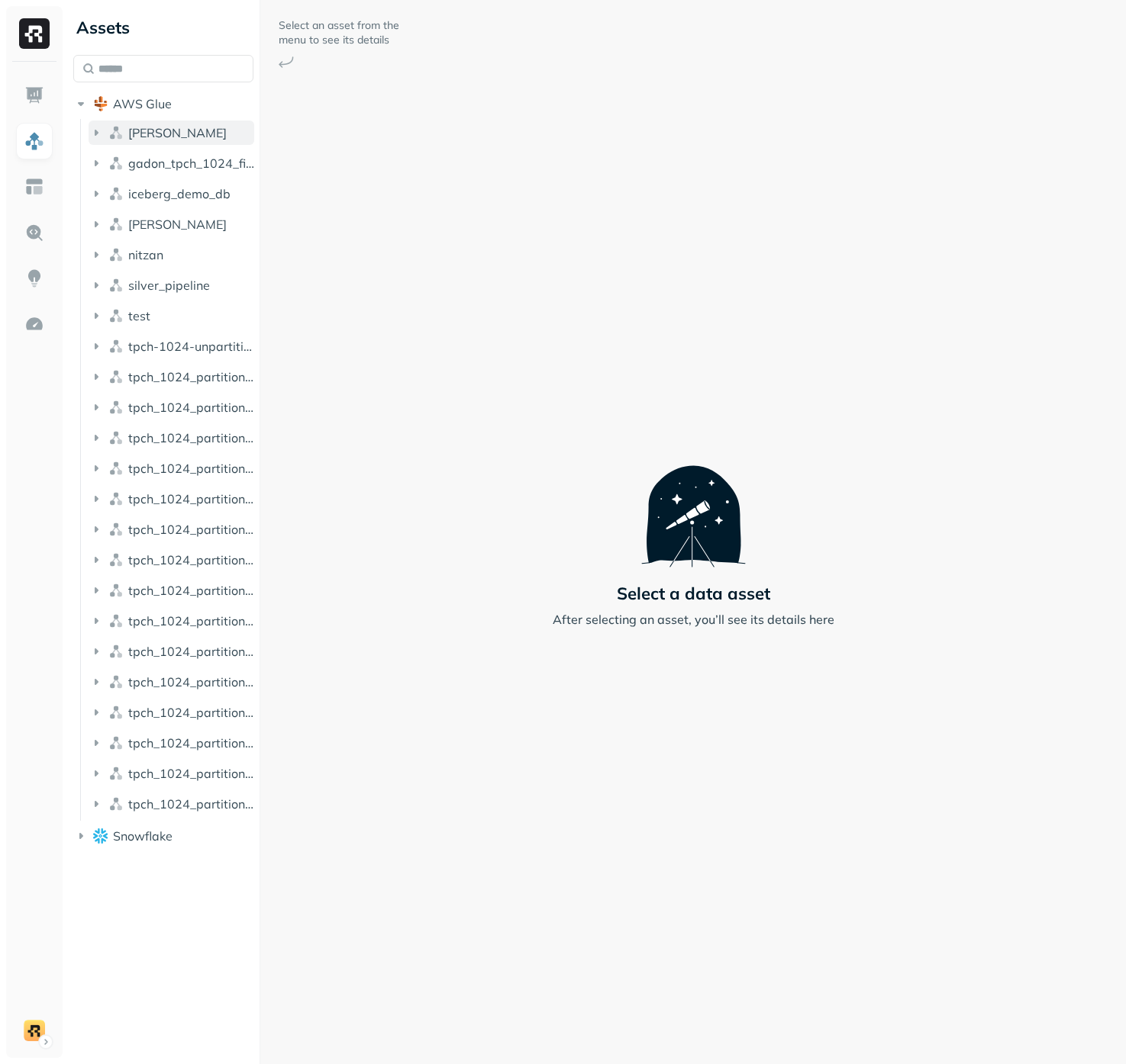  Describe the element at coordinates (191, 713) in the screenshot. I see `span: tpch_1024_partitioned_6` at that location.